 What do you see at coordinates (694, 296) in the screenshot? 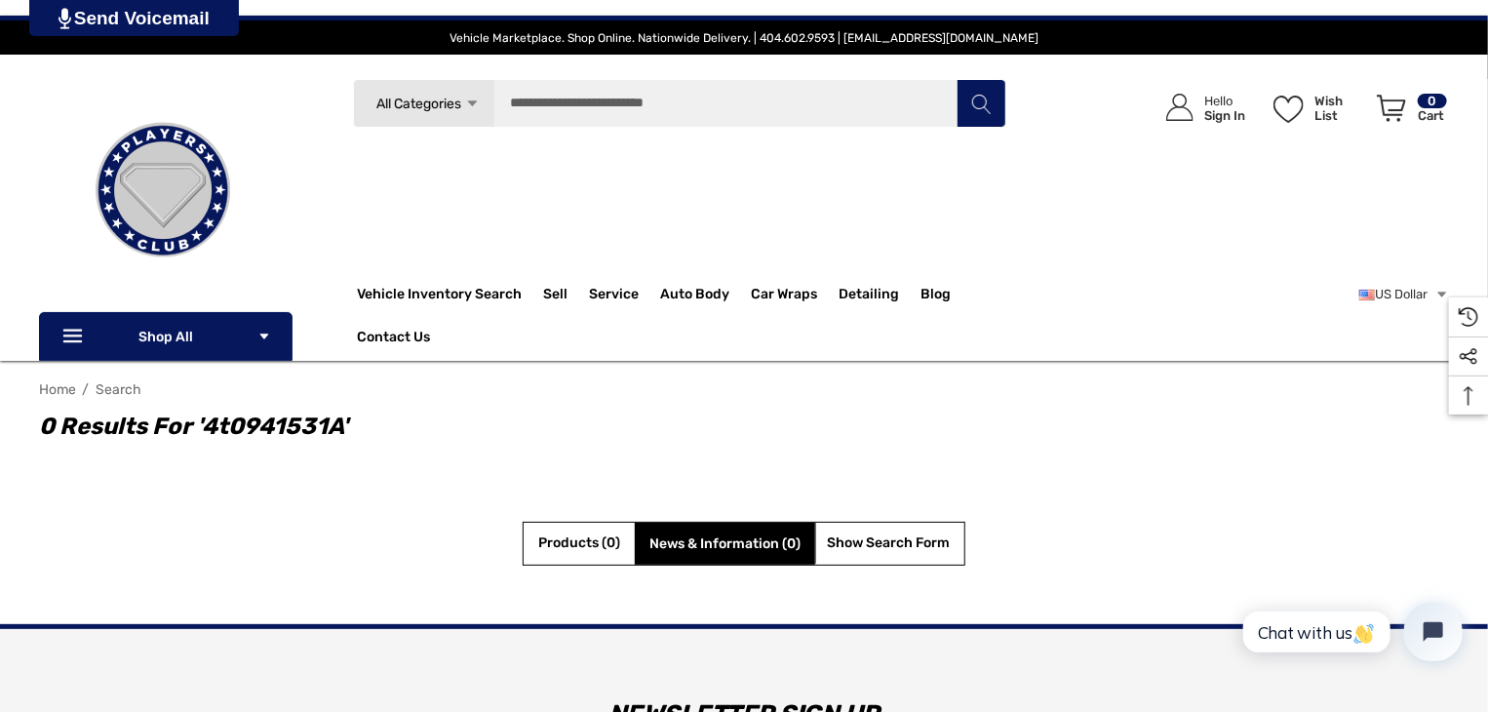
I see `span: Auto Body` at bounding box center [694, 296].